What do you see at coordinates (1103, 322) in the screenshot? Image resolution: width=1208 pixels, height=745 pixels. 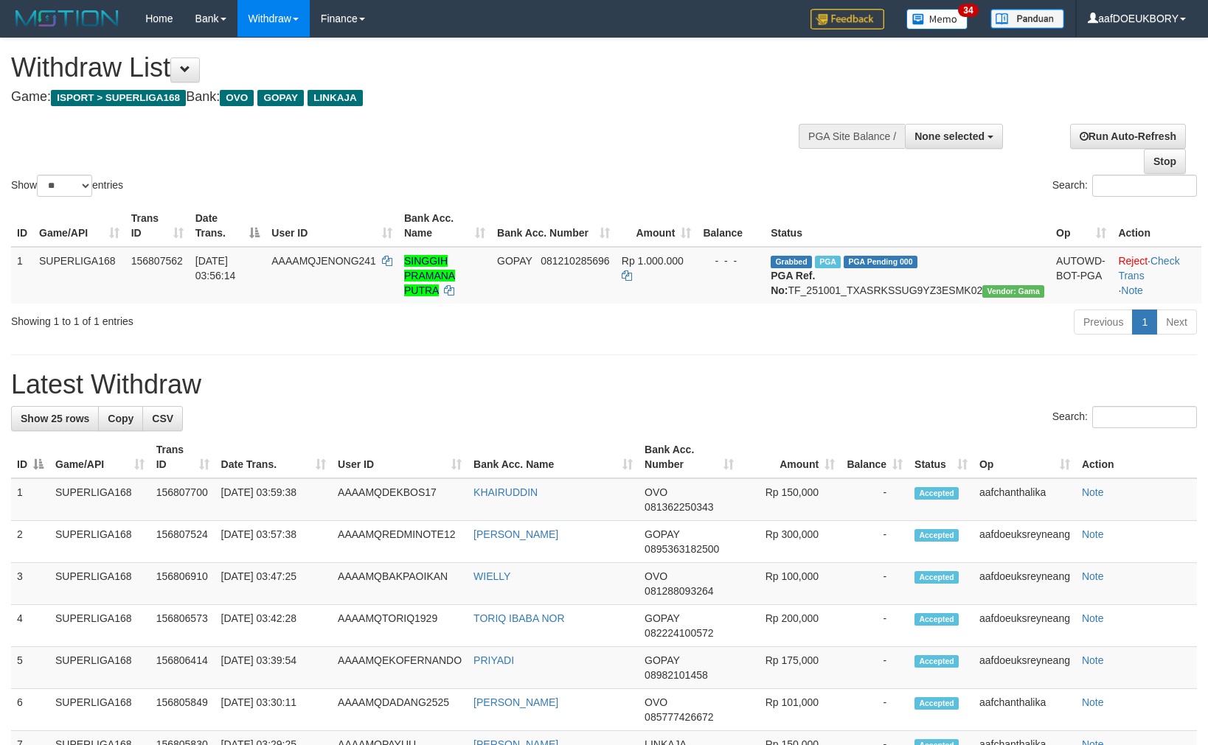 I see `a: Previous` at bounding box center [1103, 322].